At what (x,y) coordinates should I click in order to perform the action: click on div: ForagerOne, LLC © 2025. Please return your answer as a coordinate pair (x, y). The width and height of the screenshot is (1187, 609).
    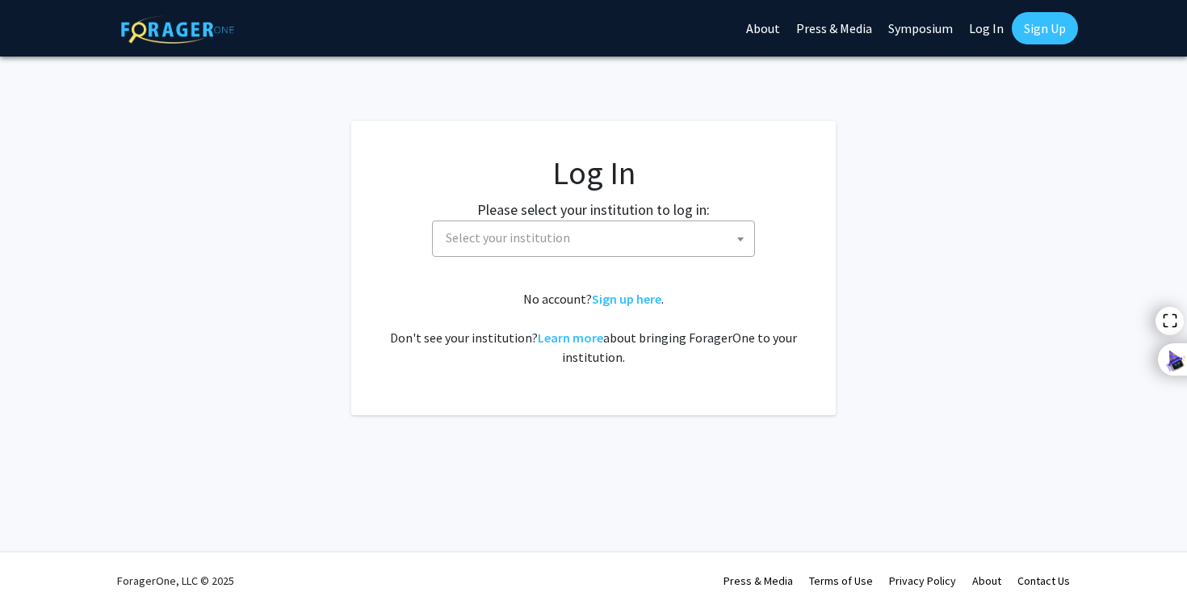
    Looking at the image, I should click on (175, 581).